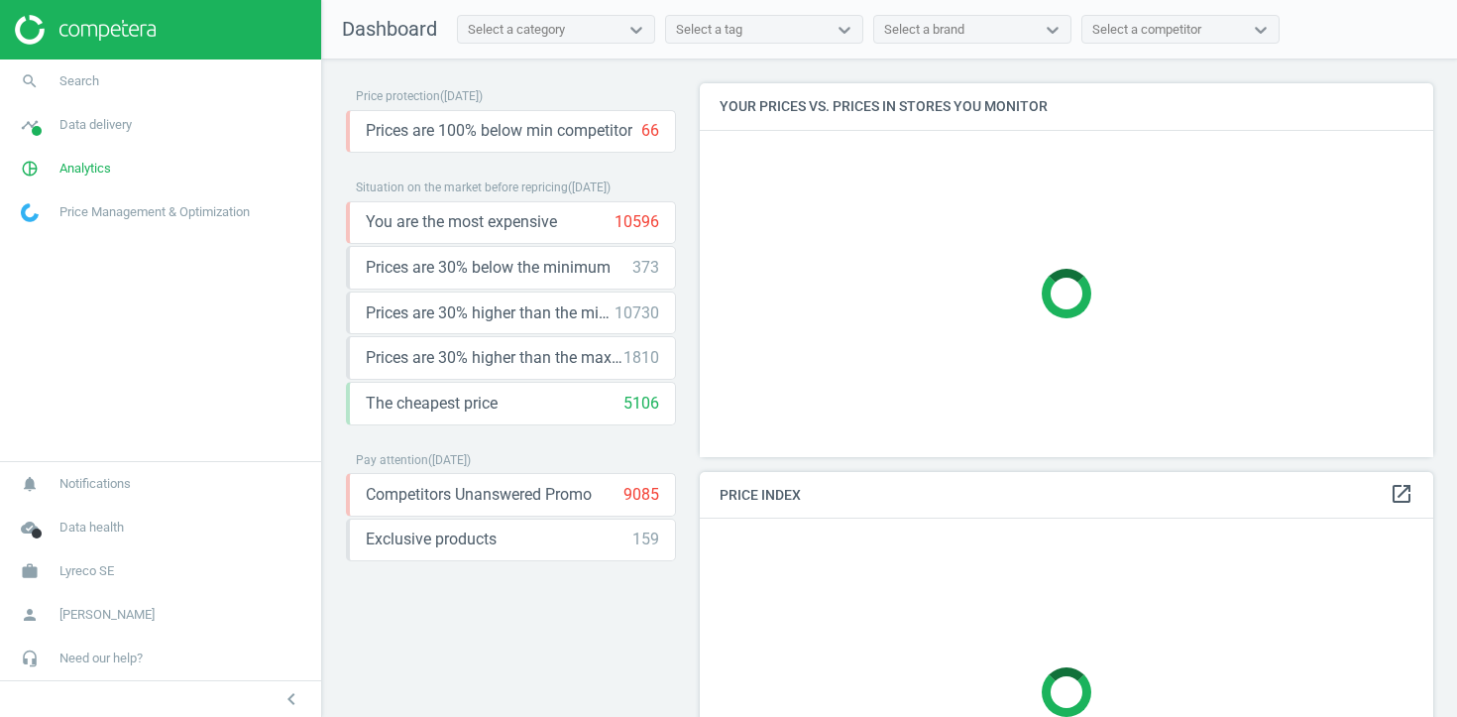  I want to click on h4: Price Index, so click(1066, 495).